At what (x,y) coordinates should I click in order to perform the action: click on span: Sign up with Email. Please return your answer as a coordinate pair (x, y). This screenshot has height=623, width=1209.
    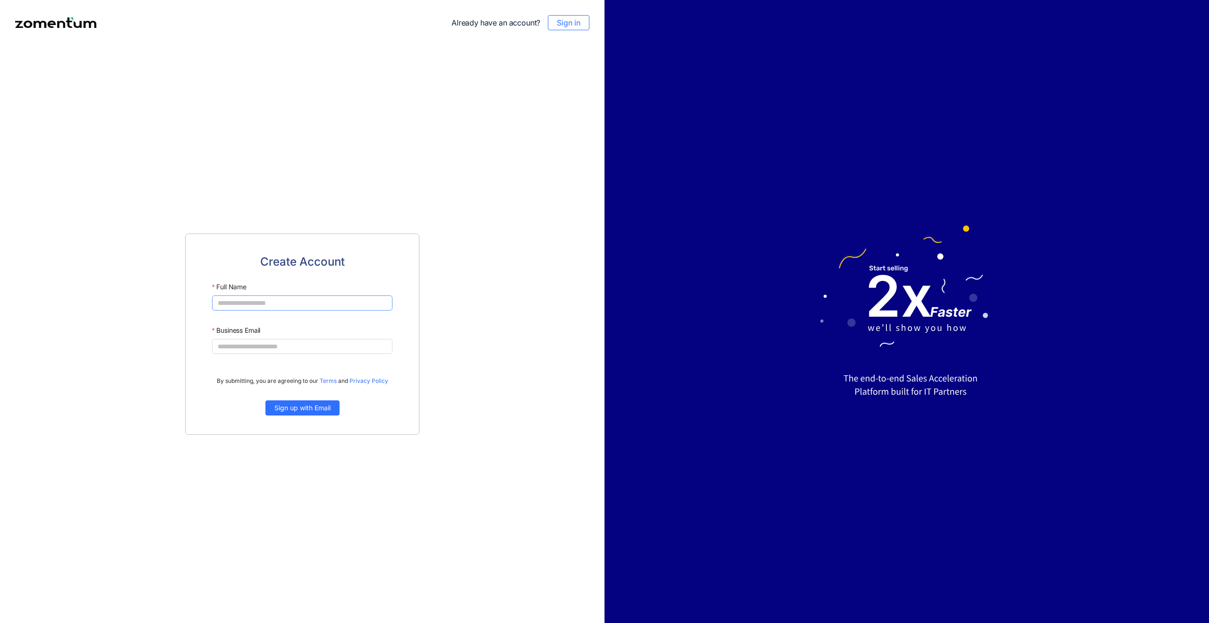
    Looking at the image, I should click on (302, 408).